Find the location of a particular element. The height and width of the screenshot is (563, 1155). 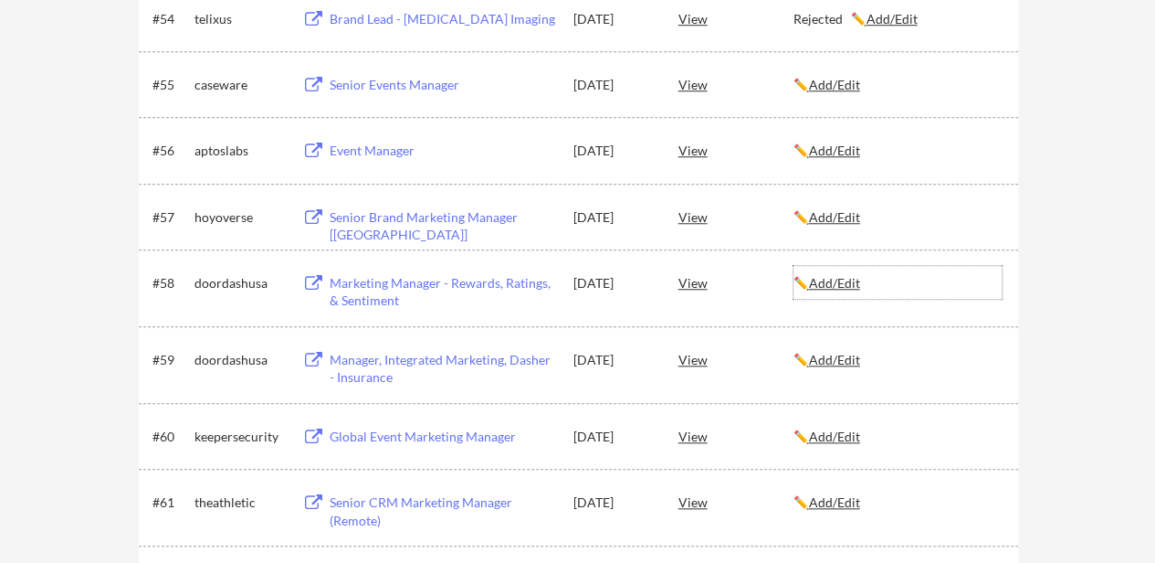

div: caseware is located at coordinates (240, 85).